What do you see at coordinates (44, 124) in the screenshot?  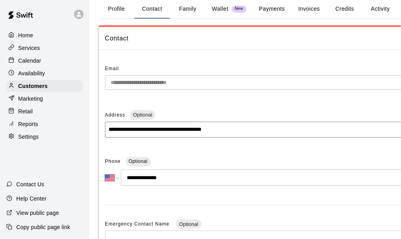 I see `div: Reports` at bounding box center [44, 124].